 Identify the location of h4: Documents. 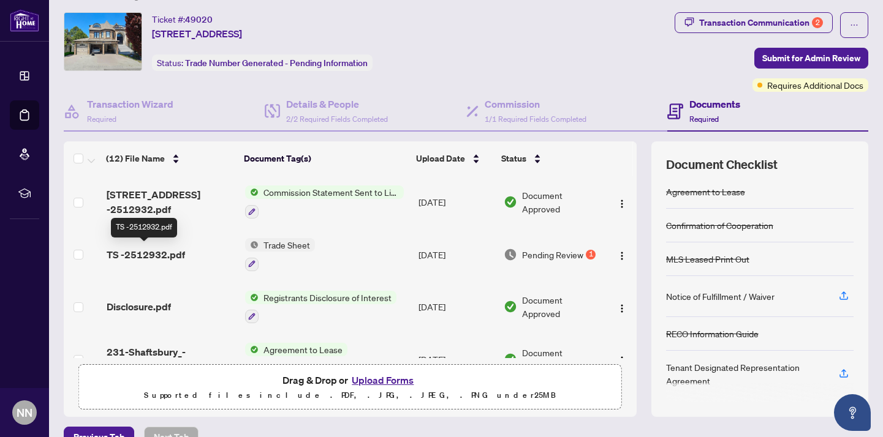
(714, 104).